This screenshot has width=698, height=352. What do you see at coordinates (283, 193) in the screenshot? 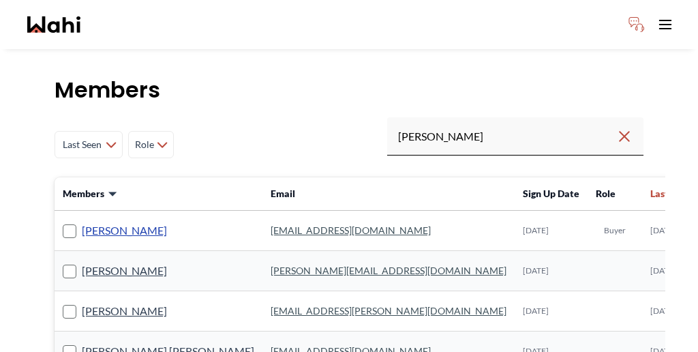
I see `span: Email` at bounding box center [283, 193].